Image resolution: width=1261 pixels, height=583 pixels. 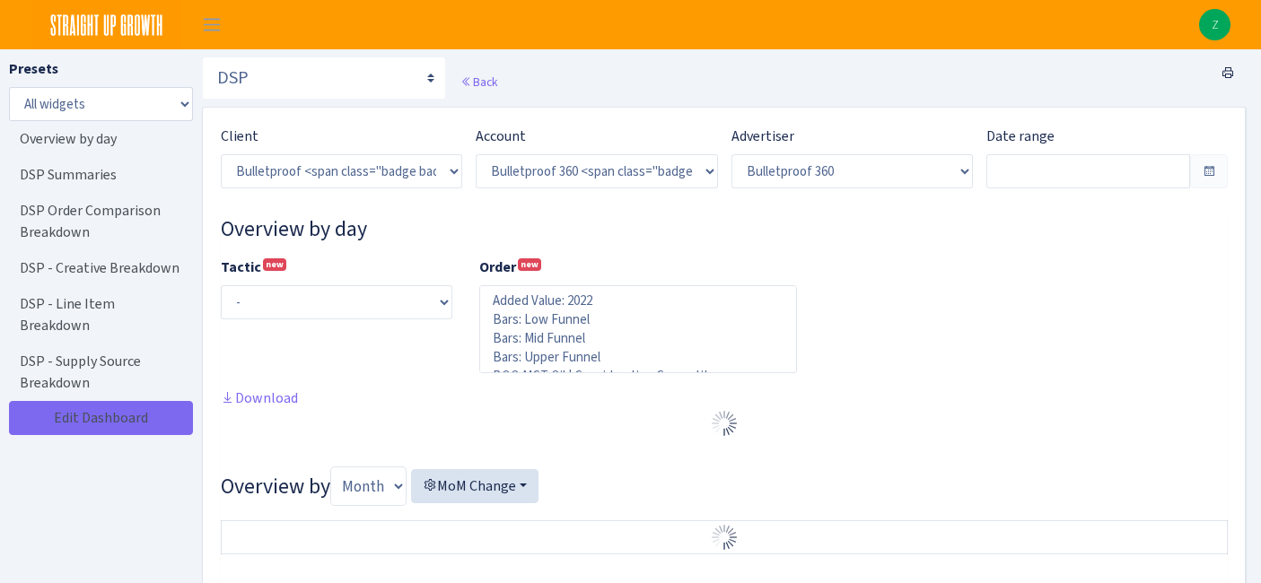 I want to click on a: DSP - Supply Source Breakdown, so click(x=99, y=372).